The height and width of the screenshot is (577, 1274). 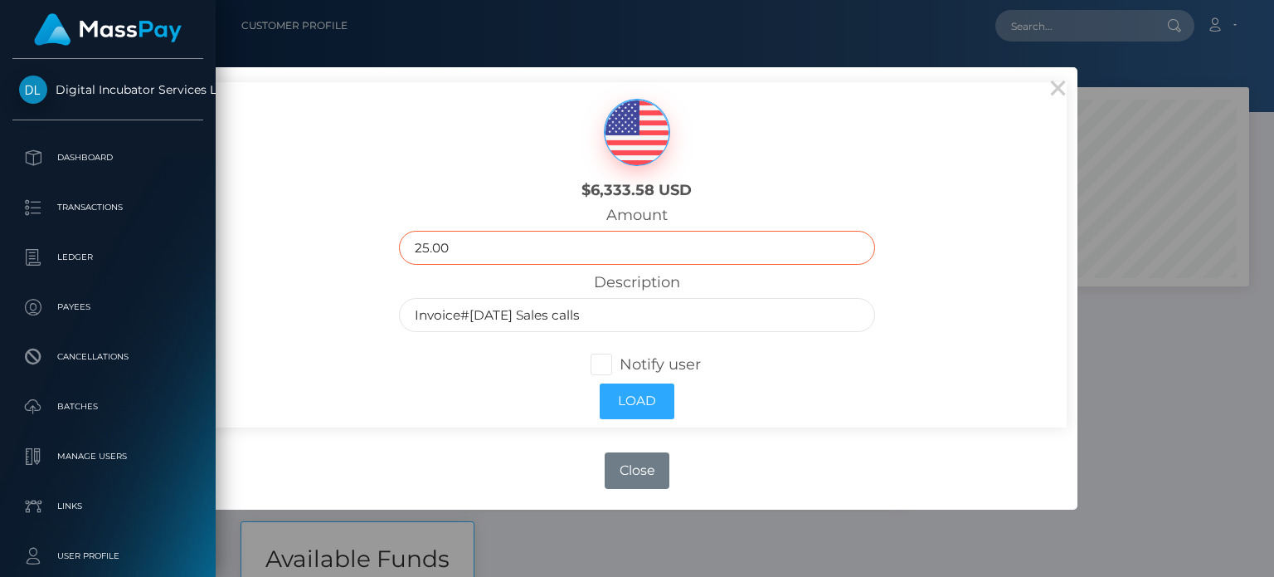 What do you see at coordinates (637, 191) in the screenshot?
I see `h6: $6,333.58 USD` at bounding box center [637, 191].